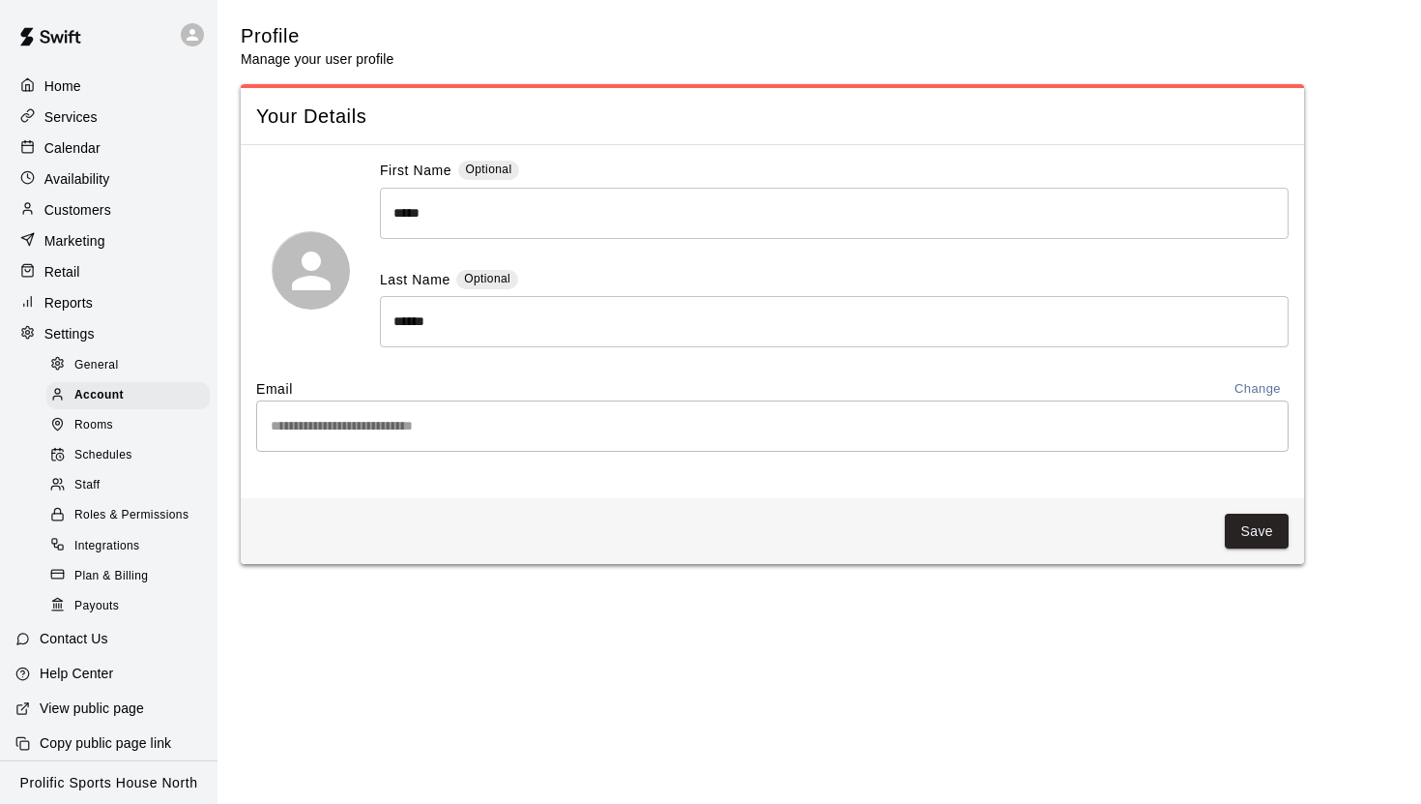  I want to click on label: Email, so click(275, 389).